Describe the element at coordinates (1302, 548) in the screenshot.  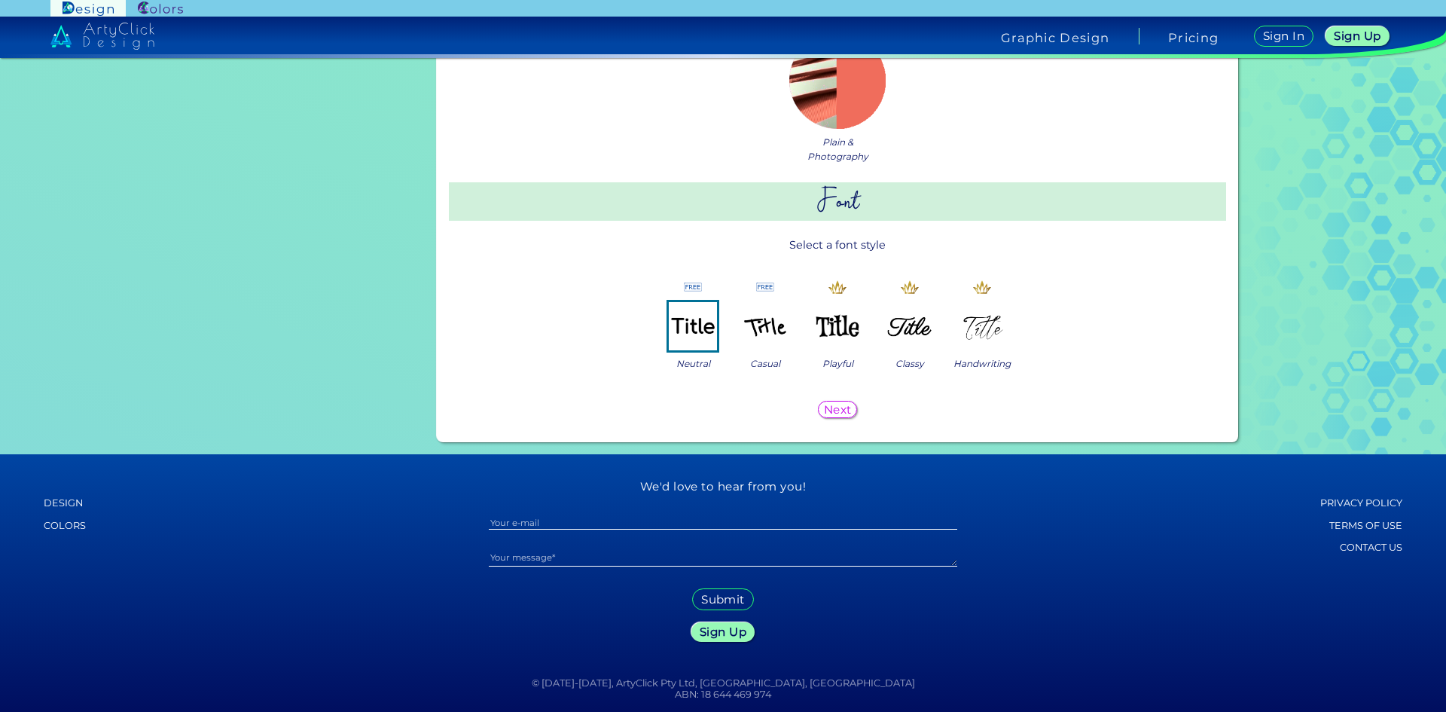
I see `h6: Contact Us` at that location.